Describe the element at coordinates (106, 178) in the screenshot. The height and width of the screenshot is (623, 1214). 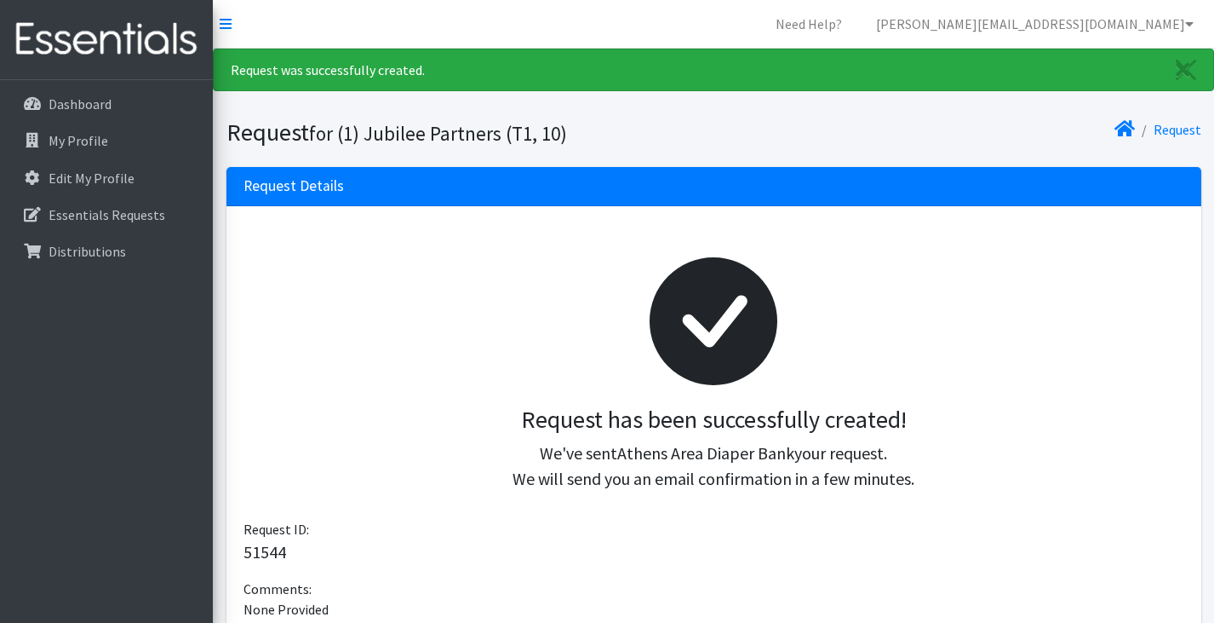
I see `a: Edit My Profile` at that location.